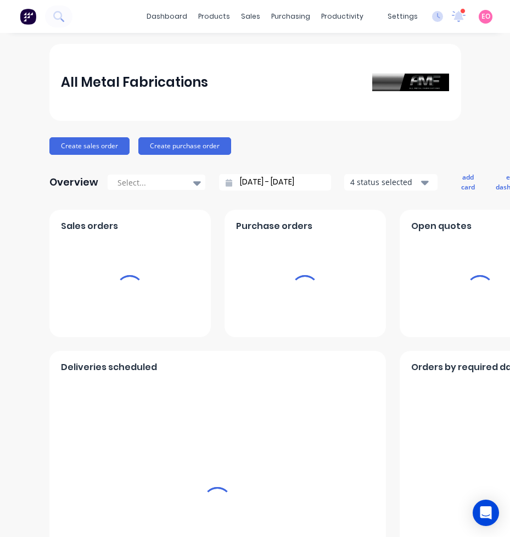  Describe the element at coordinates (486, 513) in the screenshot. I see `div: Open Intercom Messenger` at that location.